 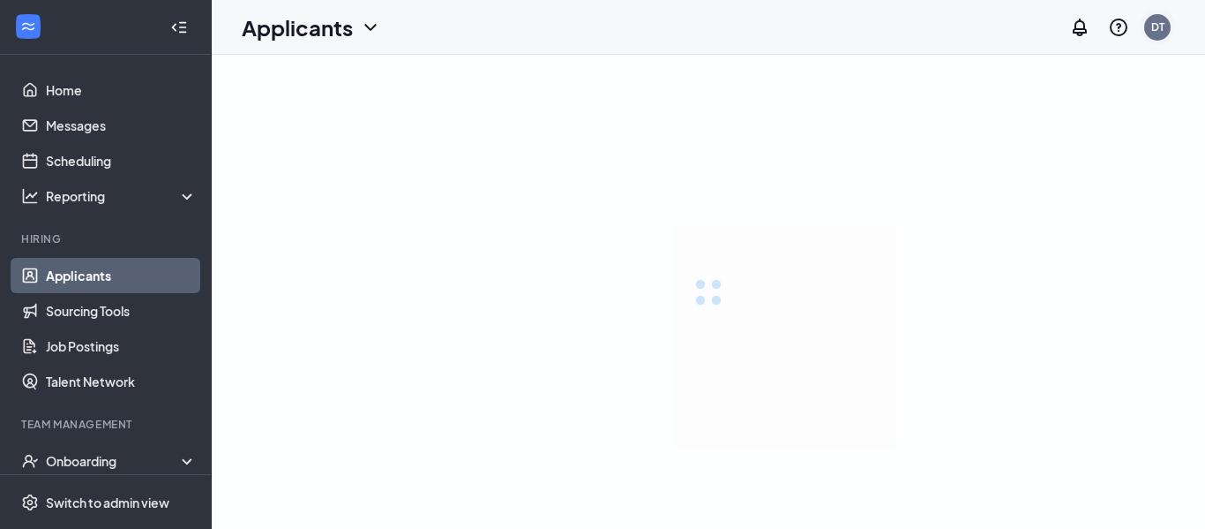 What do you see at coordinates (179, 27) in the screenshot?
I see `svg: Collapse` at bounding box center [179, 27].